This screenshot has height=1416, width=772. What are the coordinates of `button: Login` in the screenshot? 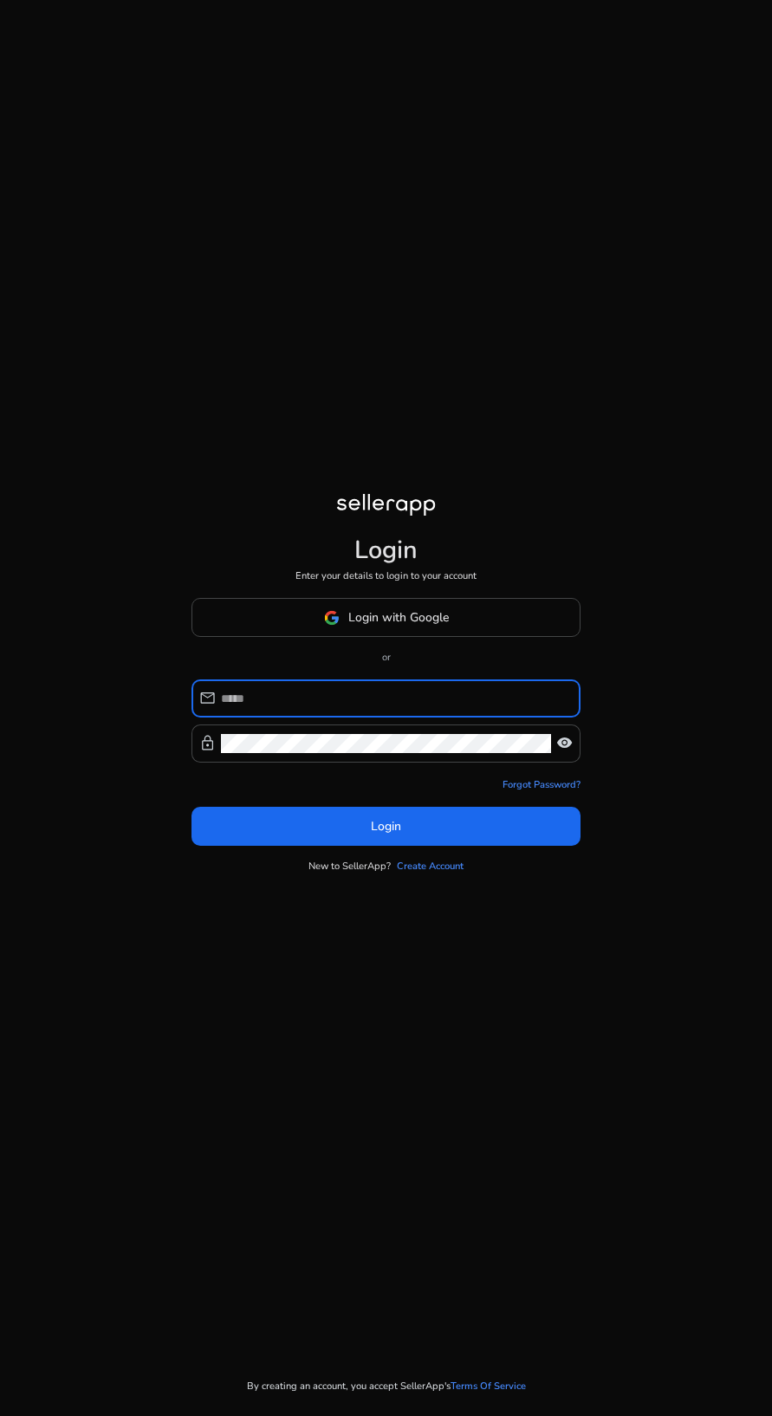 It's located at (386, 826).